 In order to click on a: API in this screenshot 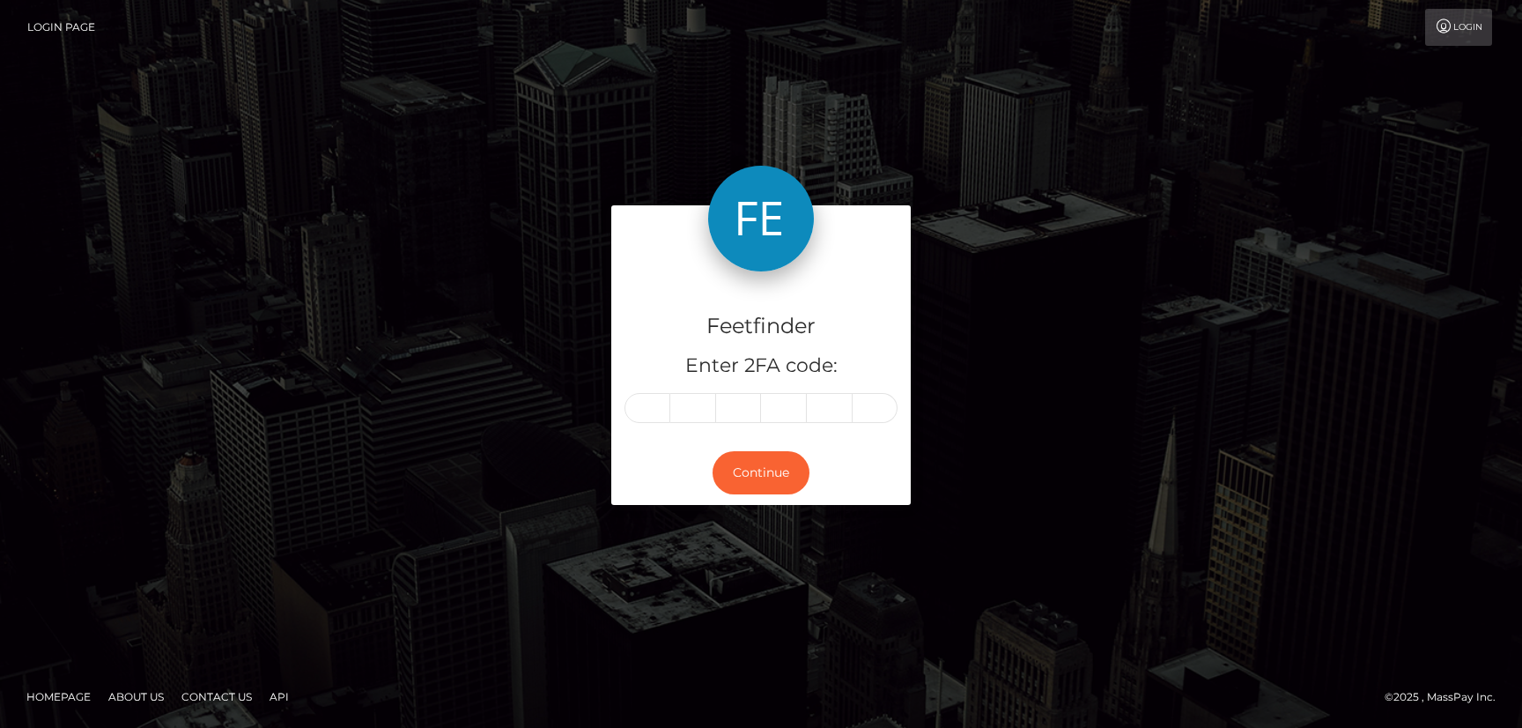, I will do `click(279, 696)`.